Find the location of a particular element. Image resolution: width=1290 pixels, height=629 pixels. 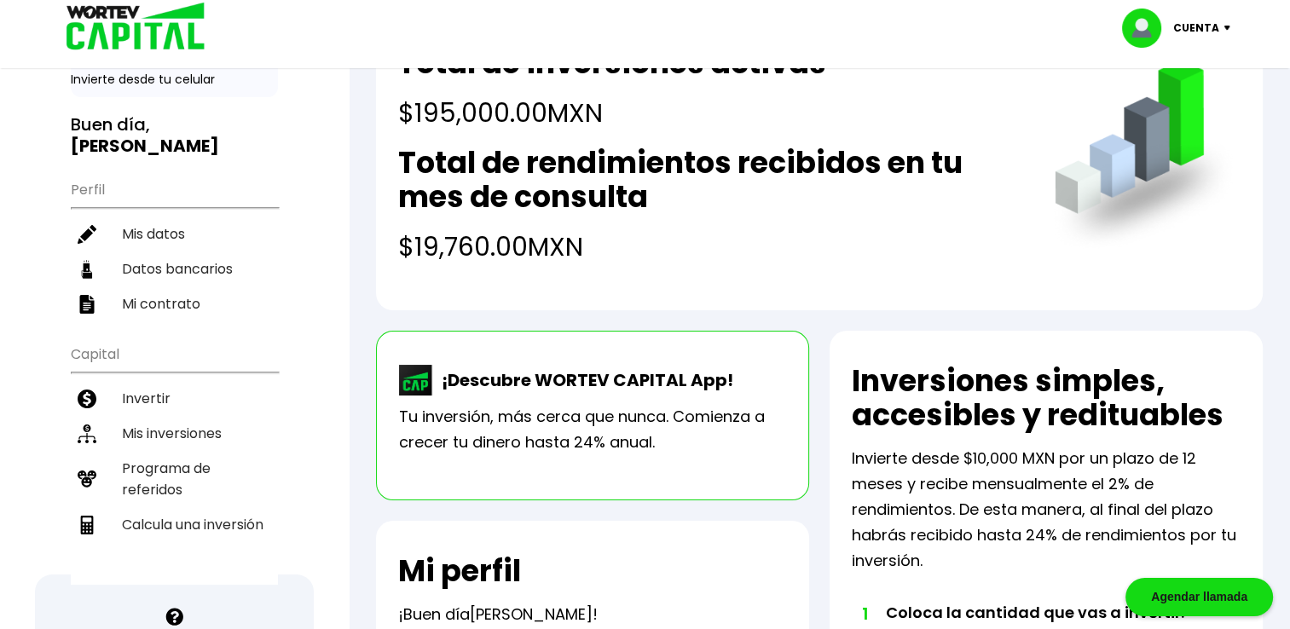

img: editar-icon.952d3147.svg is located at coordinates (87, 234).